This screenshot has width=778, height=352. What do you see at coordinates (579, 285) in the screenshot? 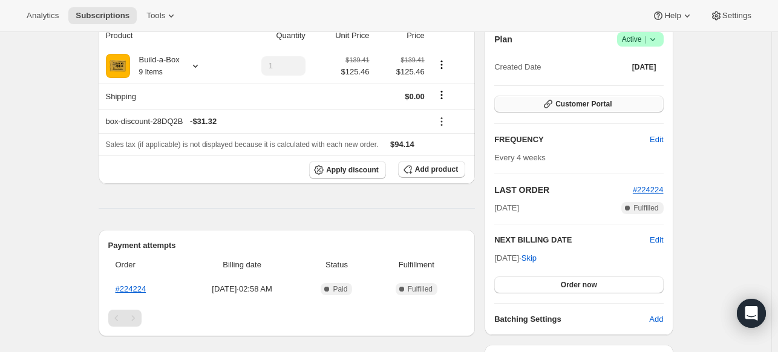
I see `span: Order now` at bounding box center [579, 285].